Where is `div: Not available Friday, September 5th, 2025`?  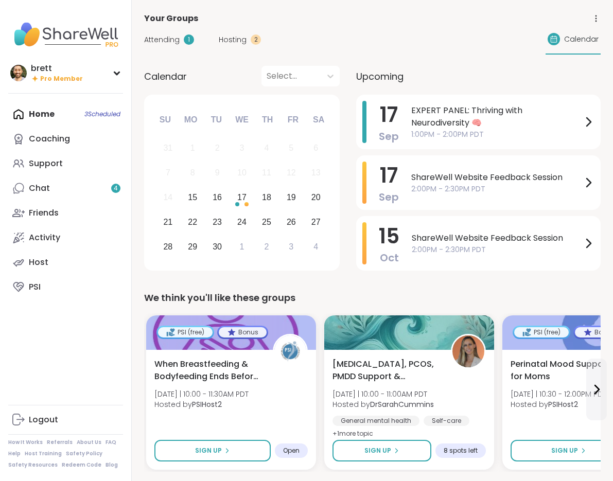
div: Not available Friday, September 5th, 2025 is located at coordinates (291, 148).